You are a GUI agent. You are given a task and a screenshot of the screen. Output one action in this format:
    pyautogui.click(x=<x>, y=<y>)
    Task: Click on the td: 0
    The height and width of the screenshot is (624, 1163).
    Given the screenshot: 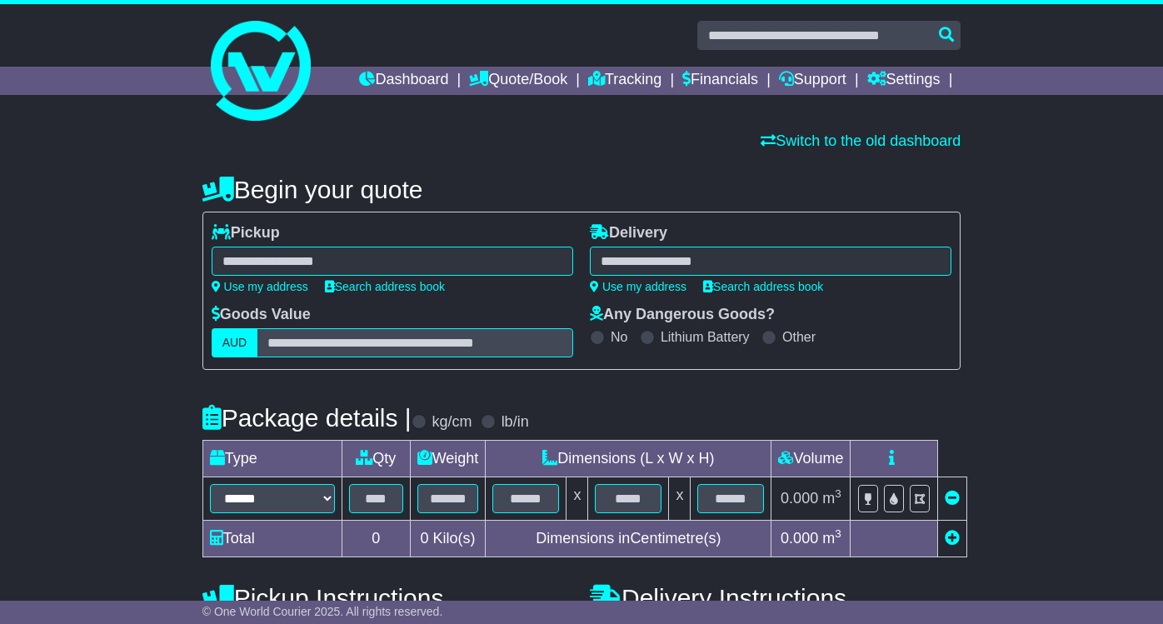 What is the action you would take?
    pyautogui.click(x=376, y=539)
    